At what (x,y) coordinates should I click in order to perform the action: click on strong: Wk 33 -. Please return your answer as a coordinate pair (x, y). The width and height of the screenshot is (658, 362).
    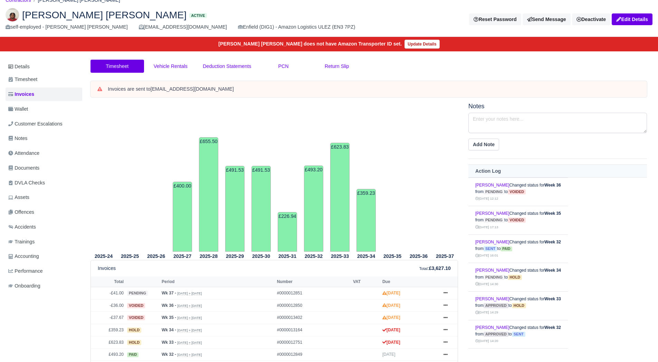
    Looking at the image, I should click on (169, 343).